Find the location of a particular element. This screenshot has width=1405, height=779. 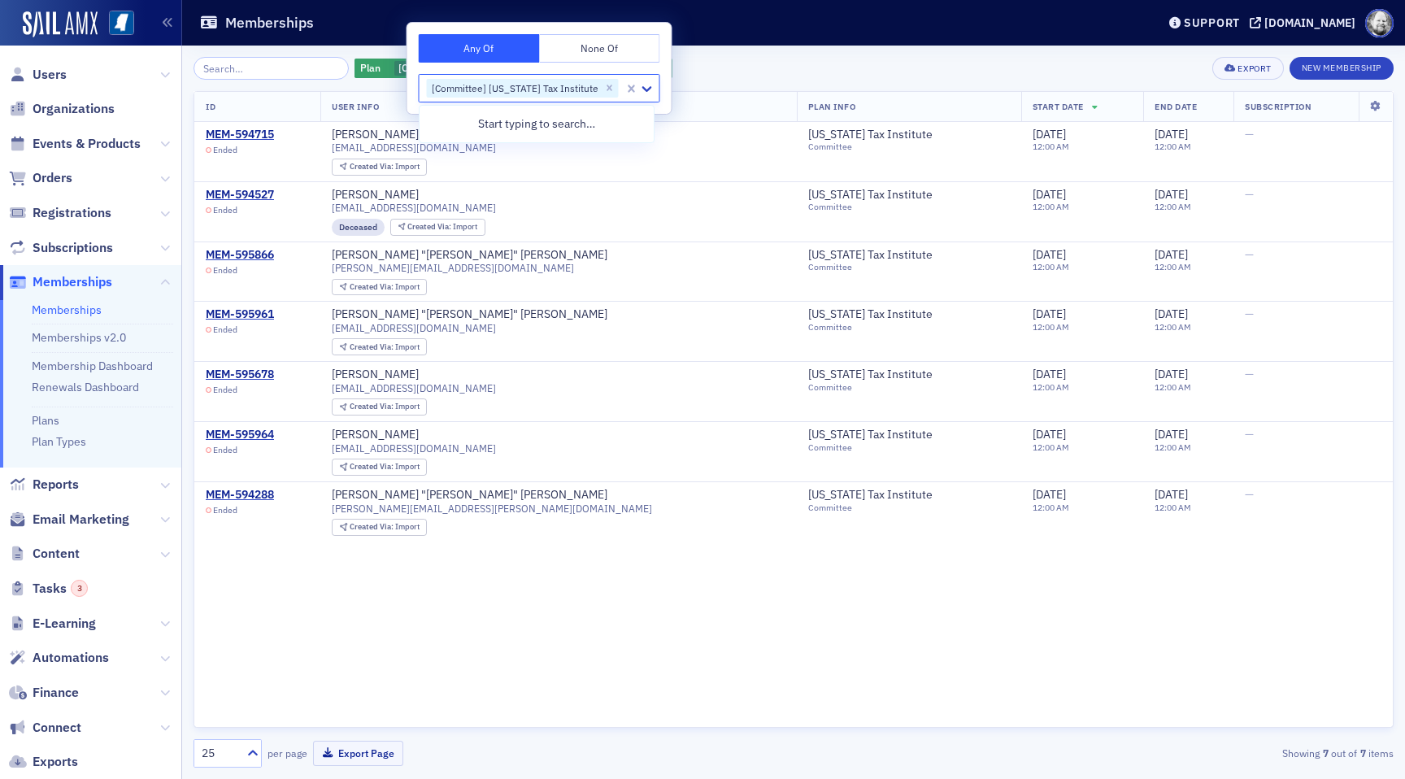

span: Automations is located at coordinates (71, 658).